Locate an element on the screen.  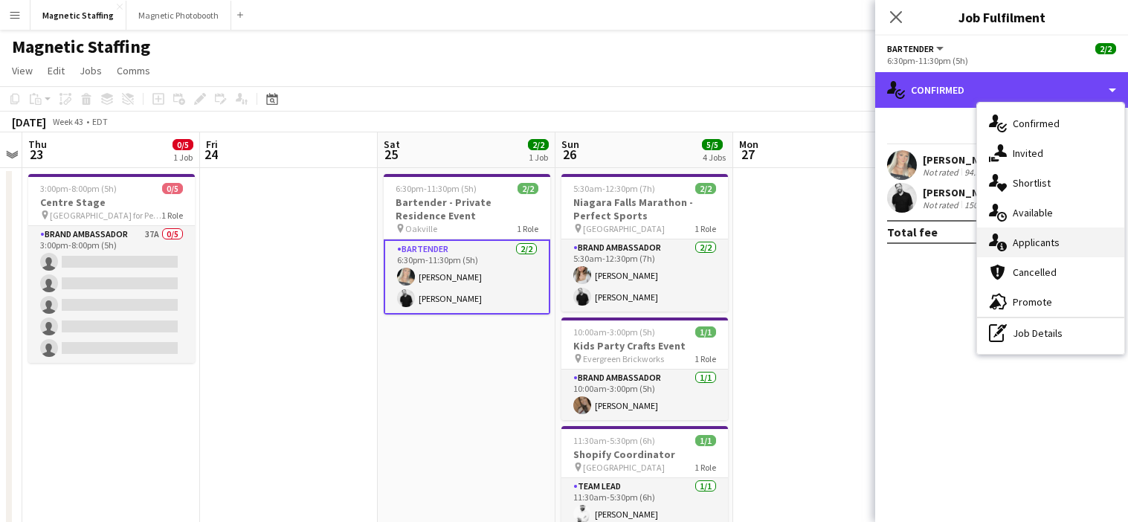
span: Bartender is located at coordinates (910, 48).